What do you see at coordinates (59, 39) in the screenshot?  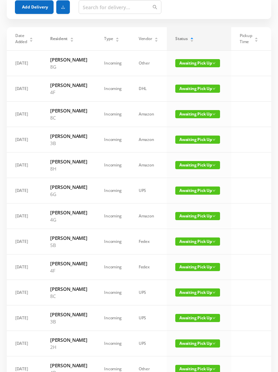 I see `span: Resident` at bounding box center [59, 39].